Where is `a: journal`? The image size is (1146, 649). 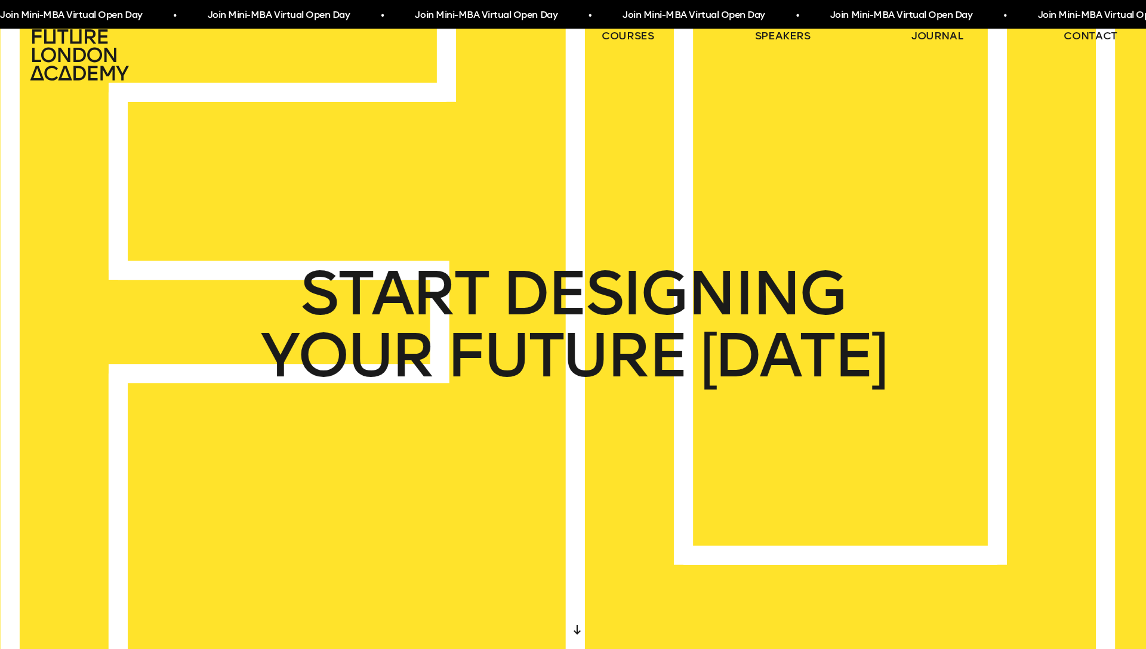
a: journal is located at coordinates (937, 36).